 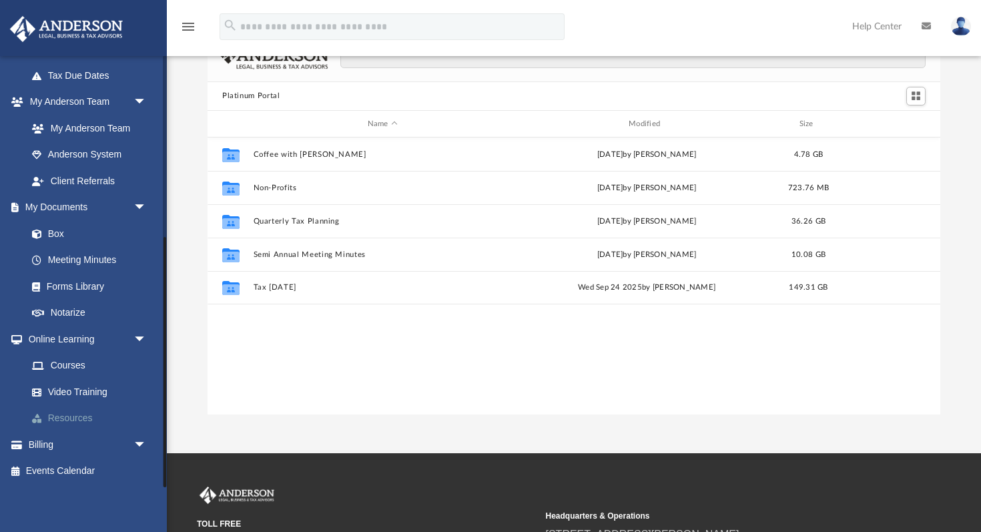 I want to click on a: Online Learningarrow_drop_down, so click(x=88, y=339).